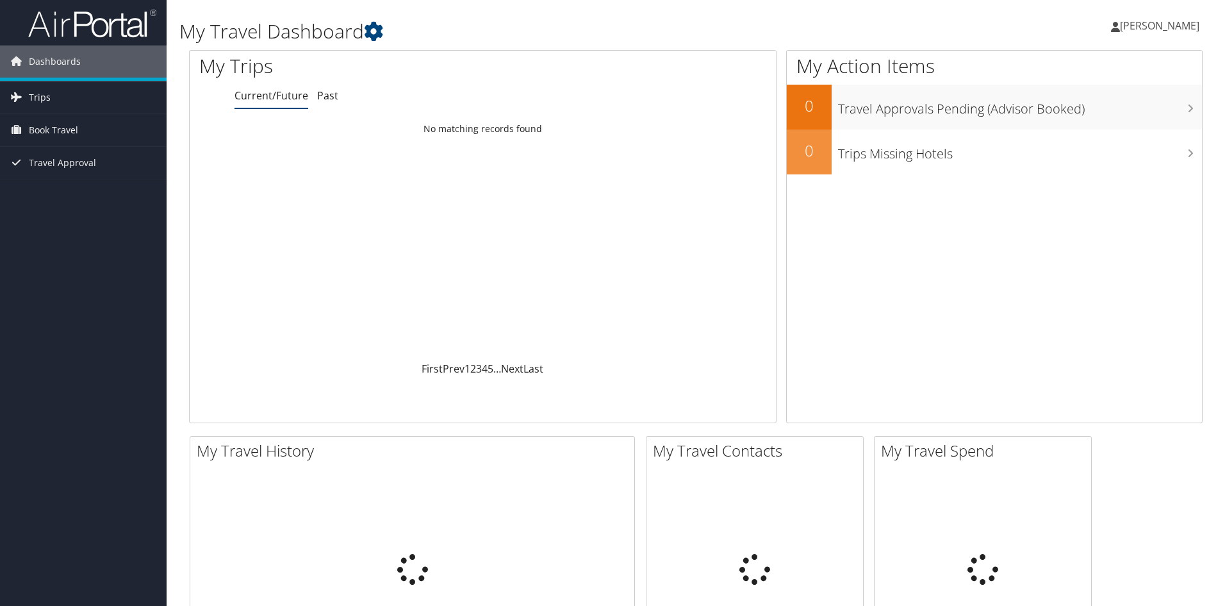 The height and width of the screenshot is (606, 1225). What do you see at coordinates (1020, 151) in the screenshot?
I see `h3: Trips Missing Hotels` at bounding box center [1020, 151].